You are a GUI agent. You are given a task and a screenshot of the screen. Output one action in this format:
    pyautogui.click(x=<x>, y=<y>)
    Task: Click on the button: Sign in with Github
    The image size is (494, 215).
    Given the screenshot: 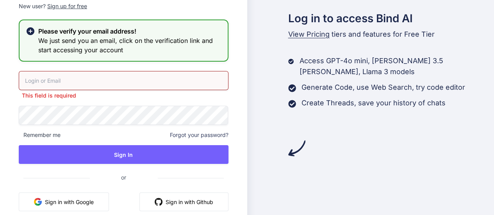 What is the action you would take?
    pyautogui.click(x=184, y=202)
    